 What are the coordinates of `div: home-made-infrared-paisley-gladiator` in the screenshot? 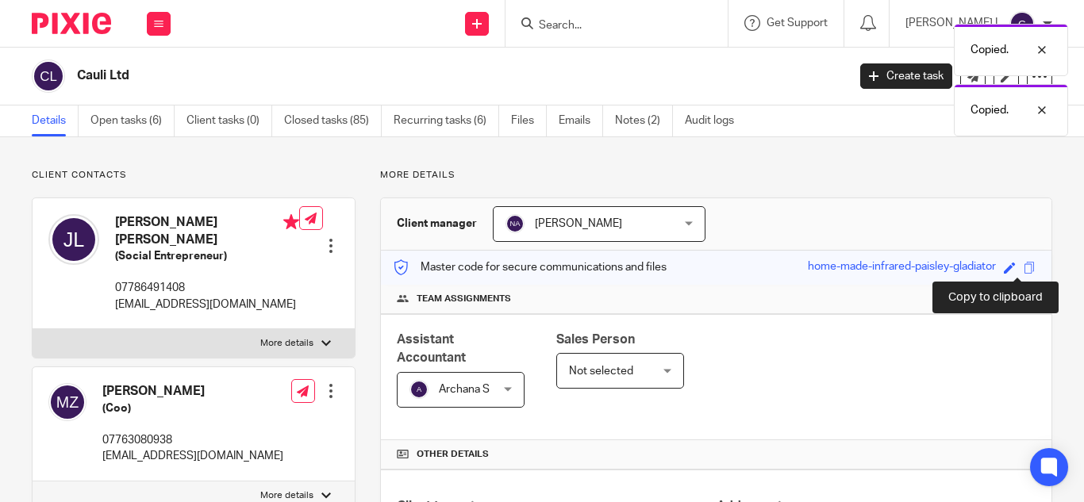 It's located at (902, 267).